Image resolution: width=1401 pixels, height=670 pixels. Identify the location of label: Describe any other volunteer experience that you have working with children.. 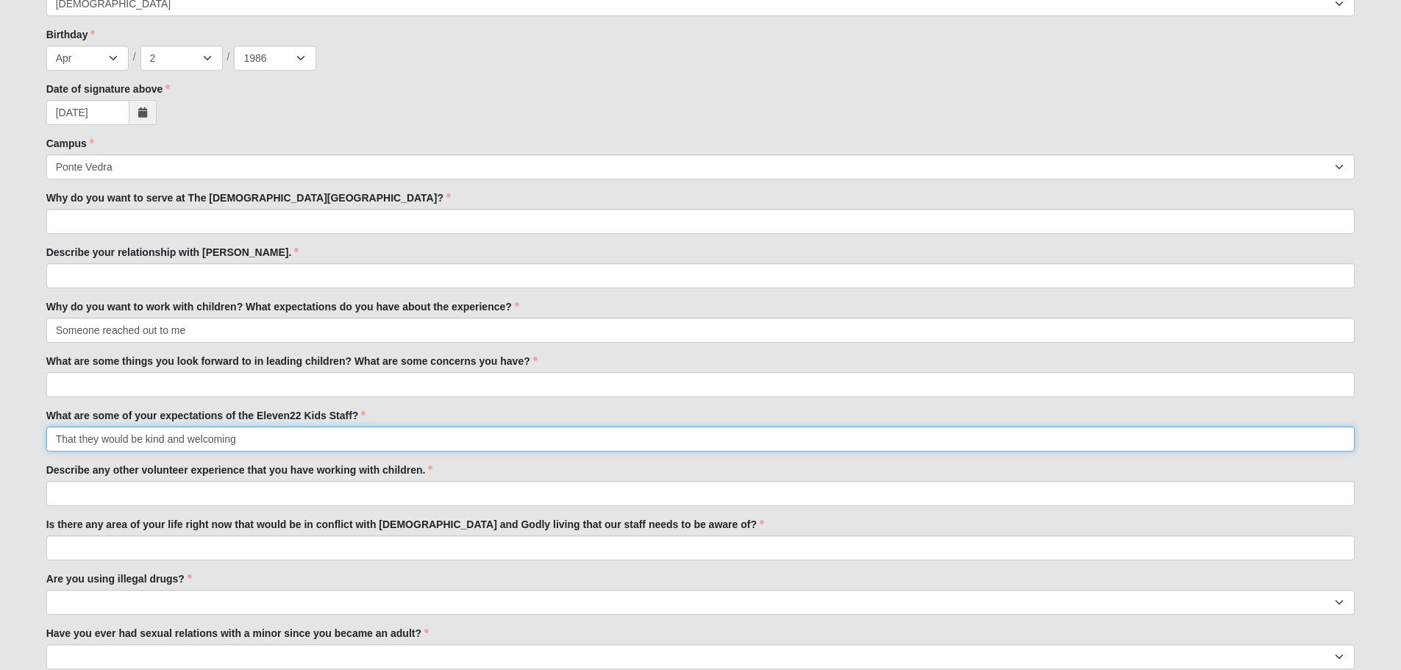
(240, 470).